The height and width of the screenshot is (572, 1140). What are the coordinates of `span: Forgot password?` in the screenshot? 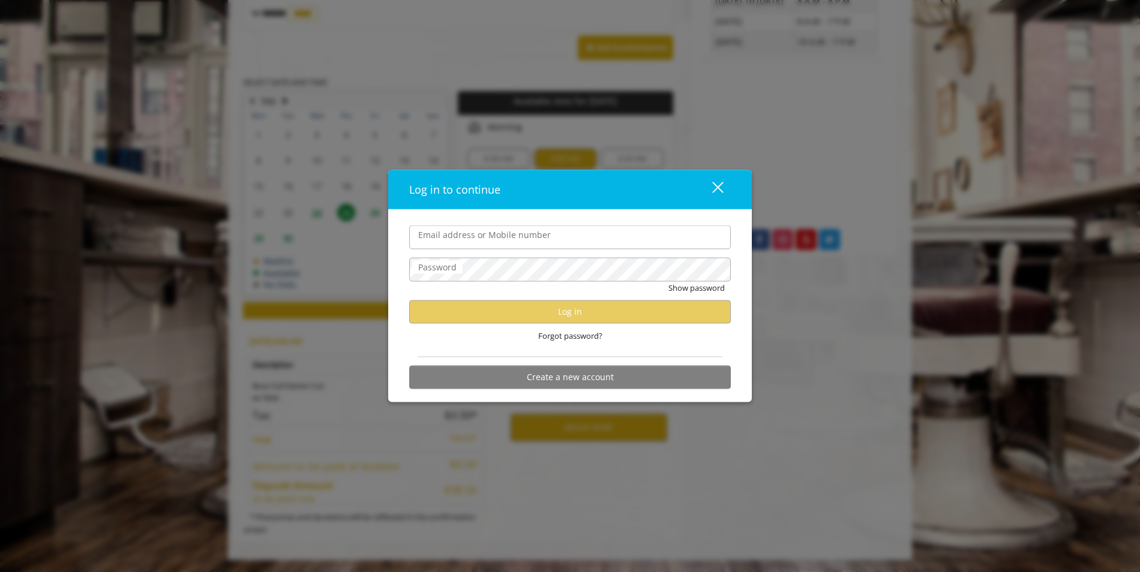 It's located at (570, 336).